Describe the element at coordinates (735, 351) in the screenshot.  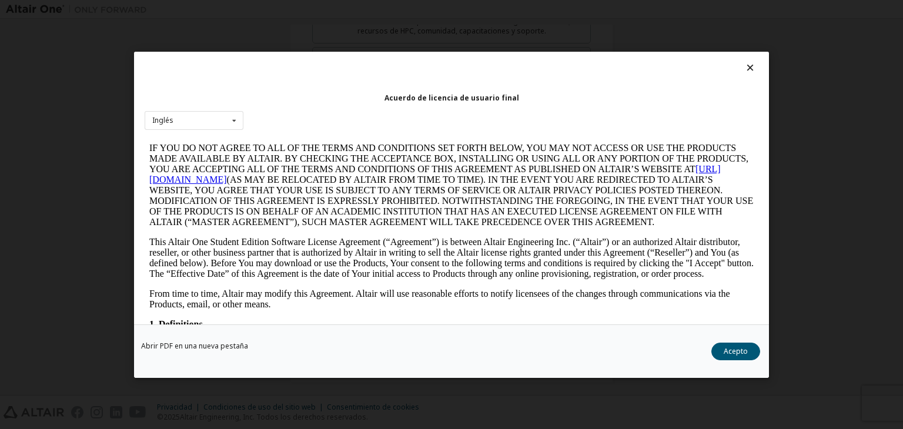
I see `font: Acepto` at that location.